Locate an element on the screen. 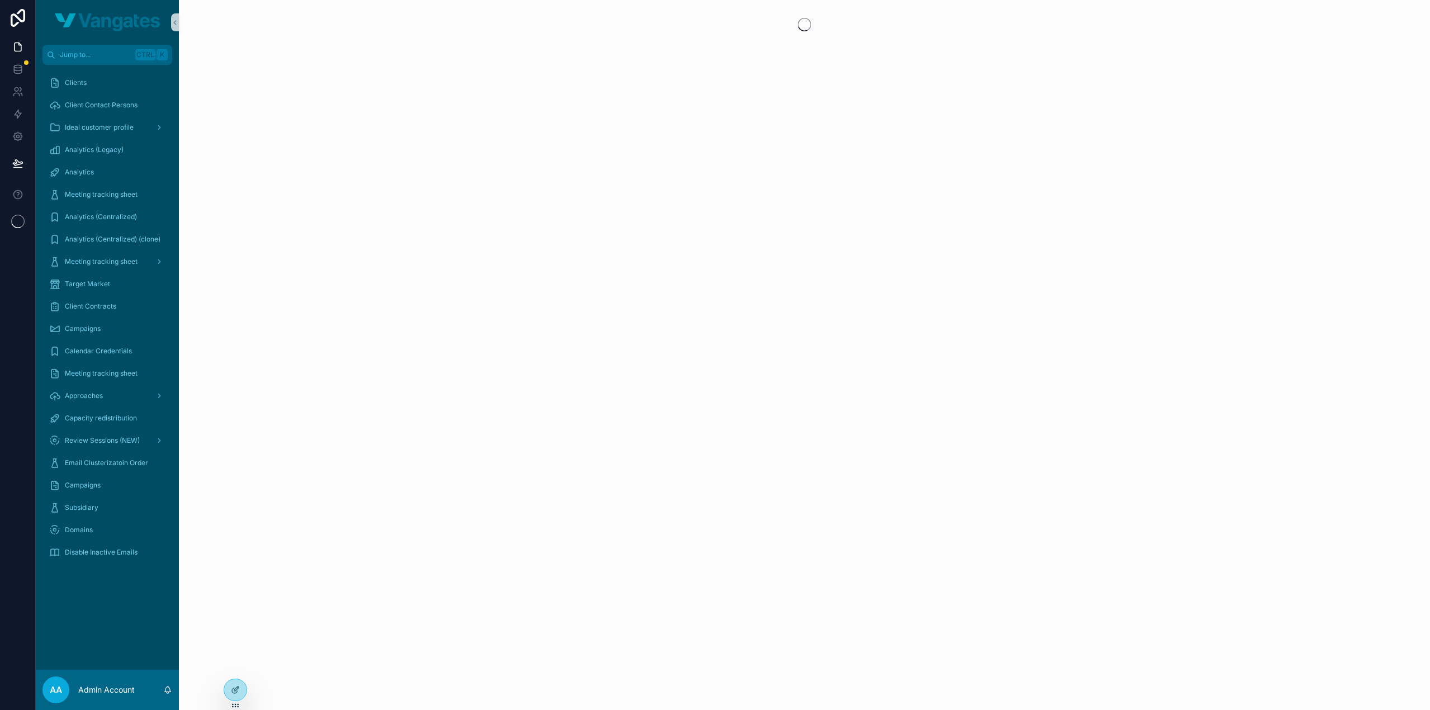  a: Analytics is located at coordinates (107, 172).